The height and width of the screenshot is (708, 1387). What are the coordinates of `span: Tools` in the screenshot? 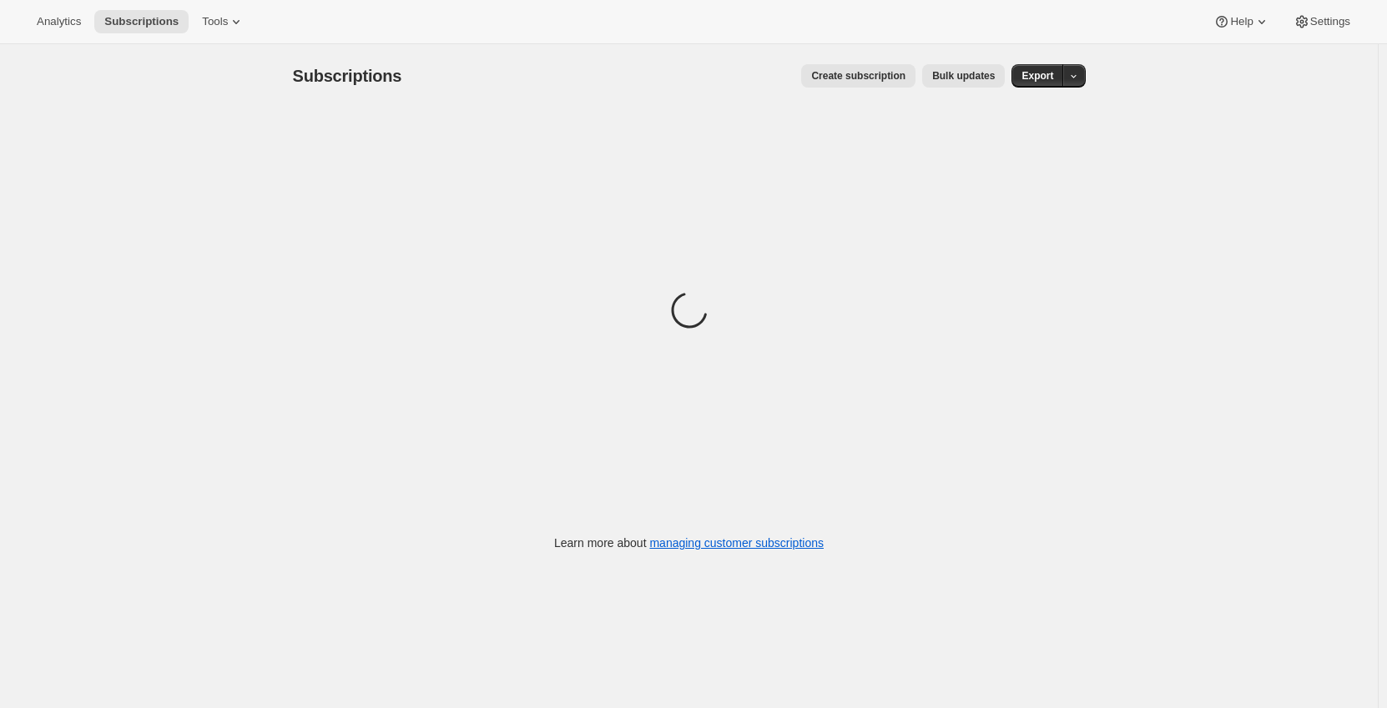 It's located at (214, 22).